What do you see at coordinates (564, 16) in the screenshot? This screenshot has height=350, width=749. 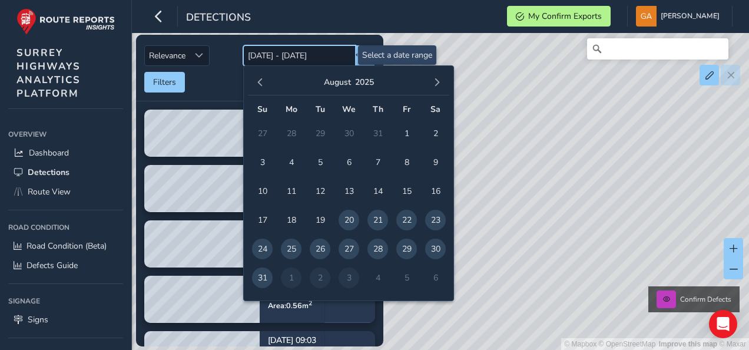 I see `span: My Confirm Exports` at bounding box center [564, 16].